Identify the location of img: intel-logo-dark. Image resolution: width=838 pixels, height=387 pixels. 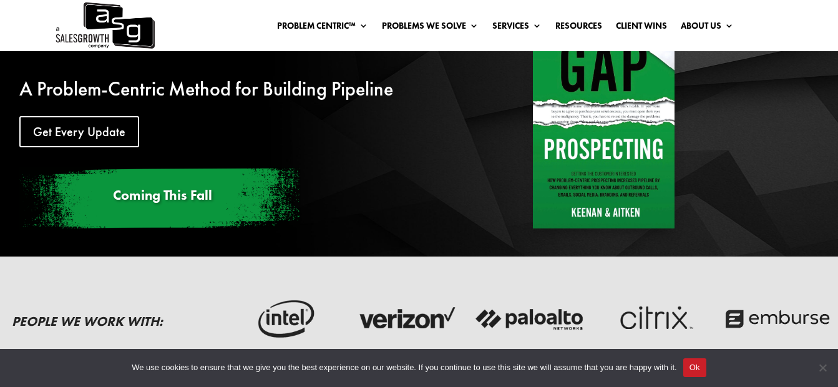
(283, 318).